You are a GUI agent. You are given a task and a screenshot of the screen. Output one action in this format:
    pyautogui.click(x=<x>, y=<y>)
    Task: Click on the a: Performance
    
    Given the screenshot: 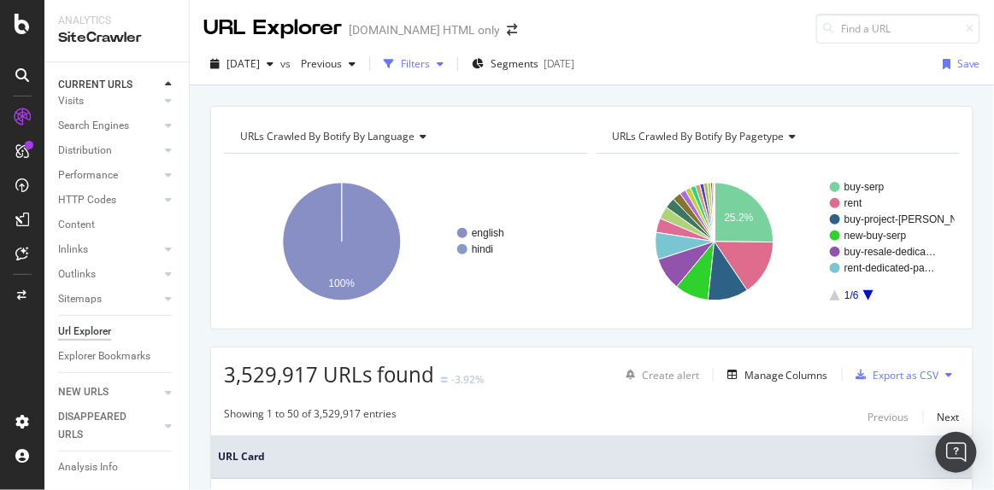 What is the action you would take?
    pyautogui.click(x=109, y=175)
    